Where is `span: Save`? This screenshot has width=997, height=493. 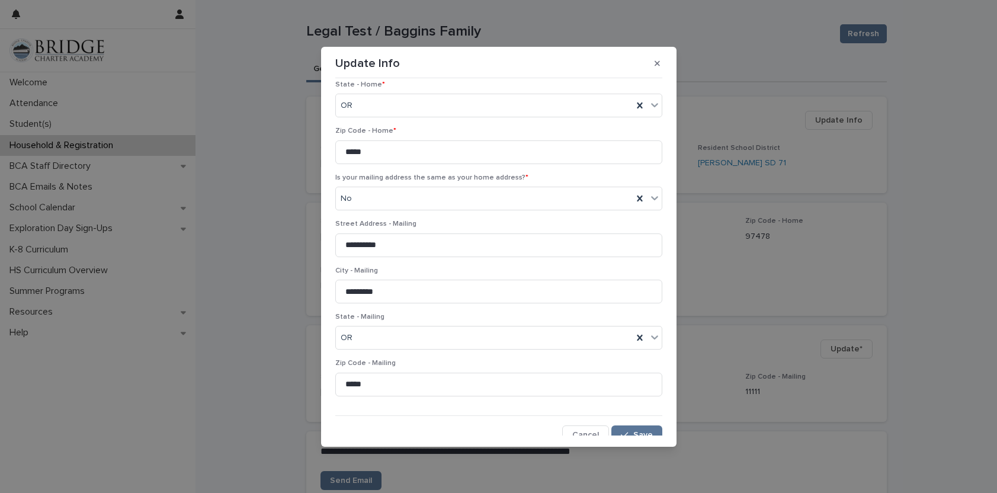 span: Save is located at coordinates (643, 435).